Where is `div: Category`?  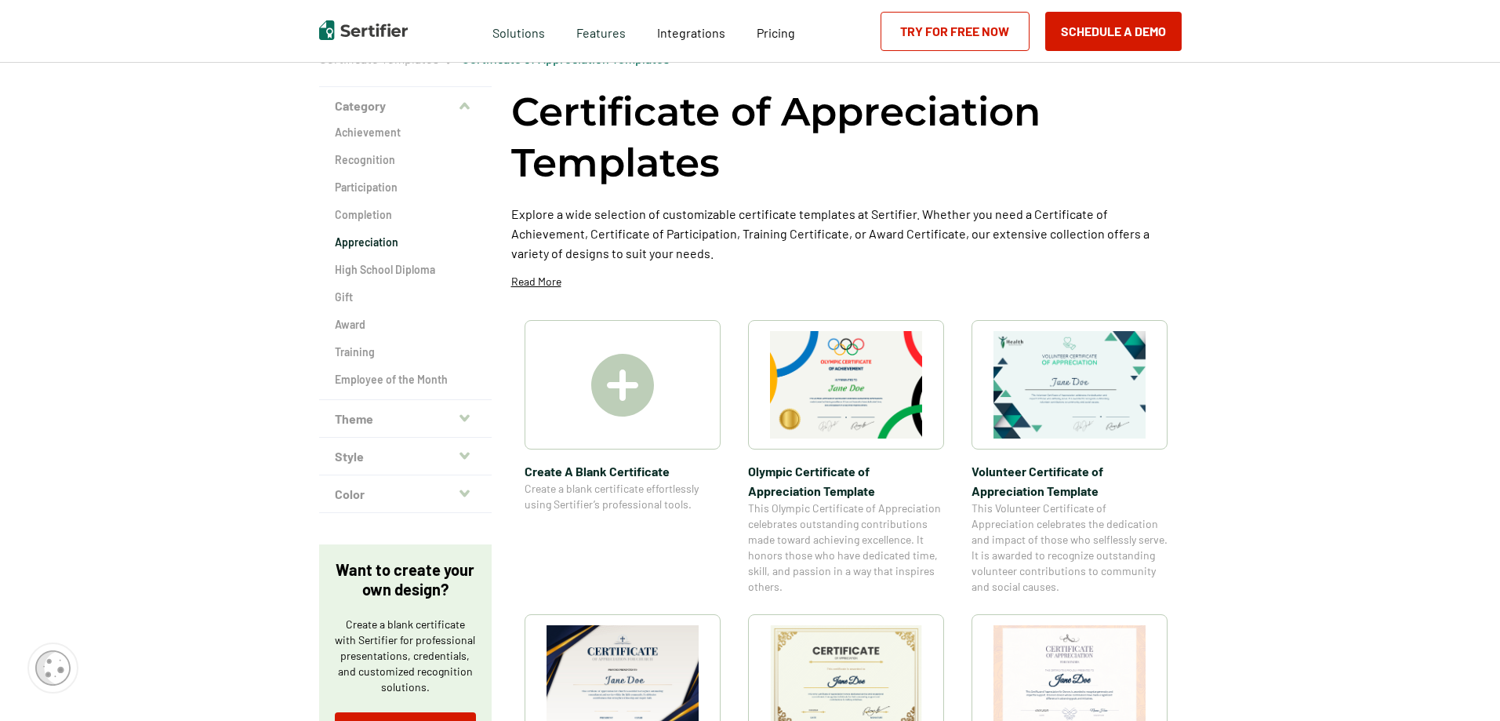
div: Category is located at coordinates (406, 262).